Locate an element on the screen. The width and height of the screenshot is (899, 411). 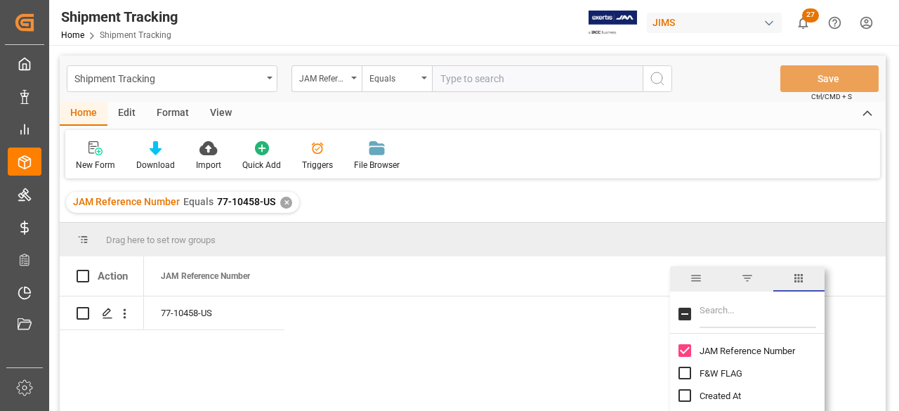
div: Import is located at coordinates (209, 165).